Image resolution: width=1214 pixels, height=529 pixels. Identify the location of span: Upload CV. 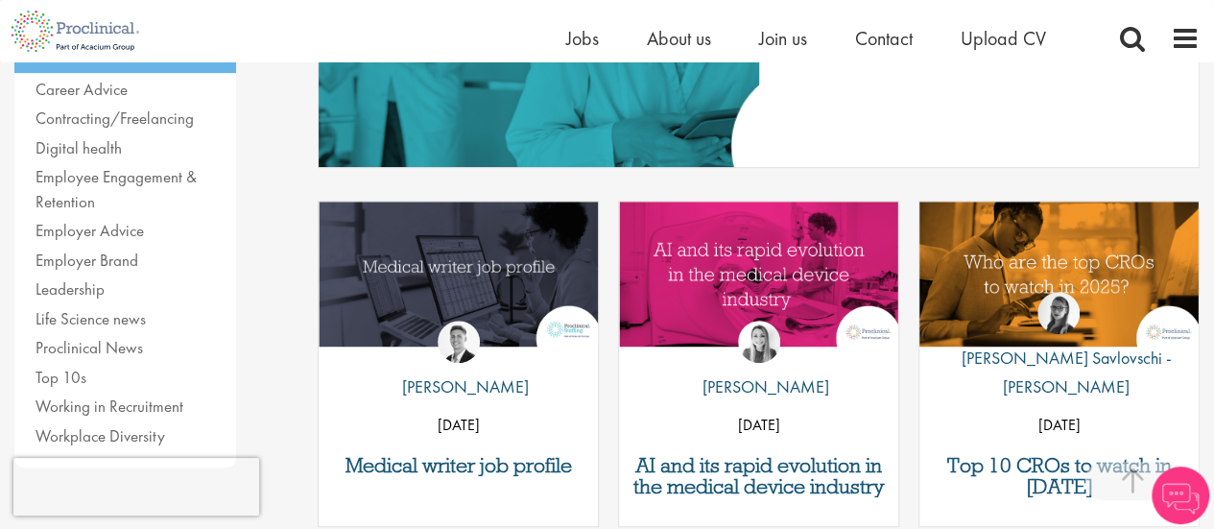
(1003, 38).